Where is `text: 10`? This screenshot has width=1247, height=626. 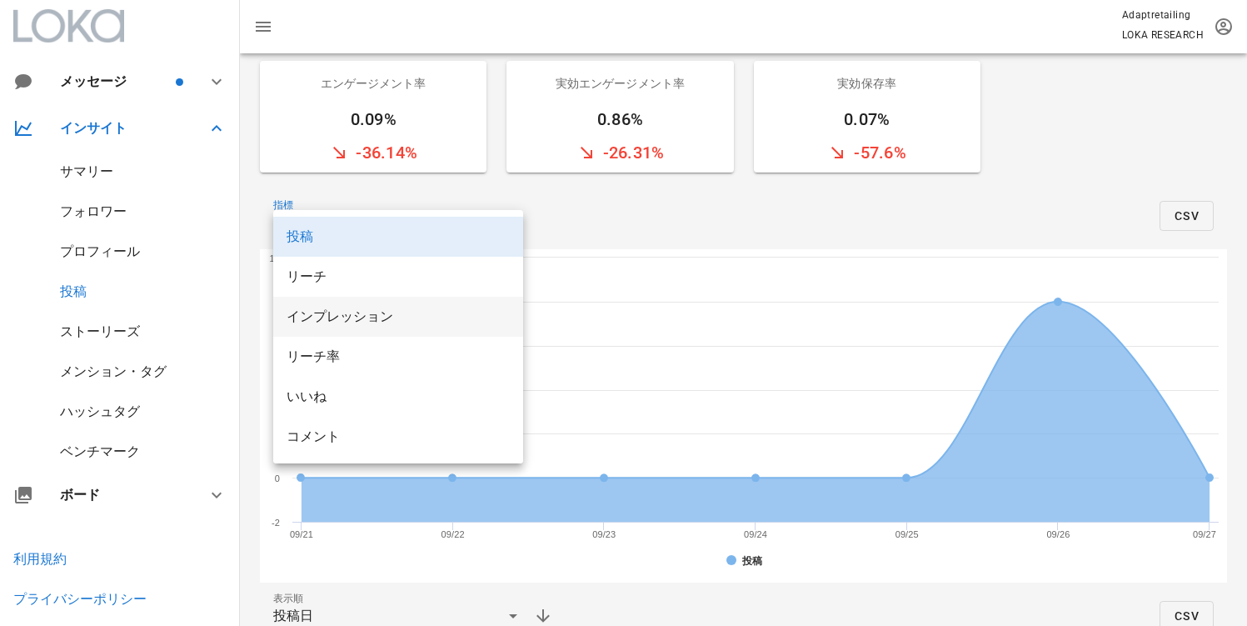 text: 10 is located at coordinates (275, 258).